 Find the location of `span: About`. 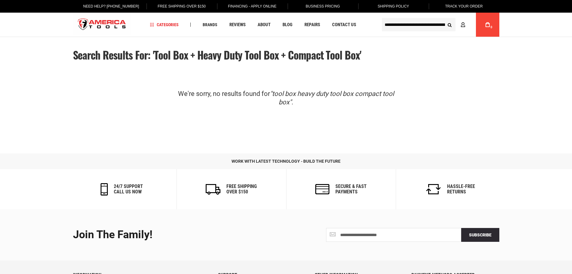

span: About is located at coordinates (264, 25).